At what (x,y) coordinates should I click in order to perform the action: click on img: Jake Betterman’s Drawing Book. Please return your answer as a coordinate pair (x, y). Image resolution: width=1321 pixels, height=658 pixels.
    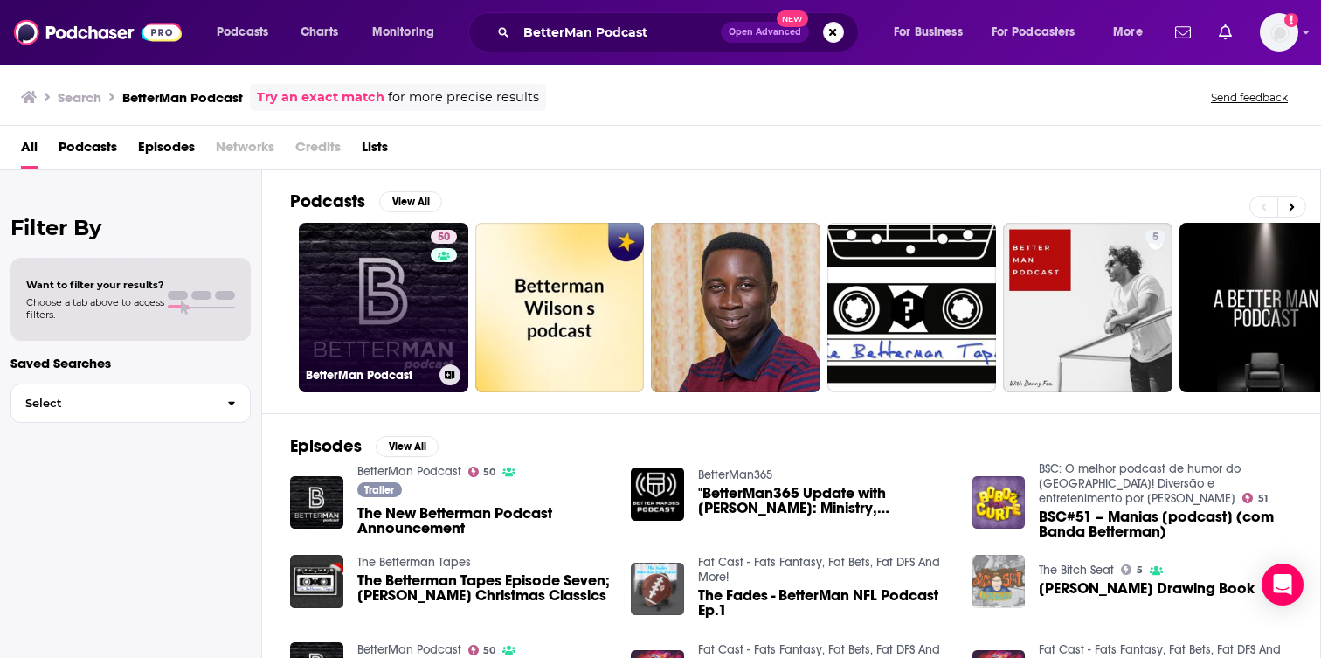
    Looking at the image, I should click on (999, 581).